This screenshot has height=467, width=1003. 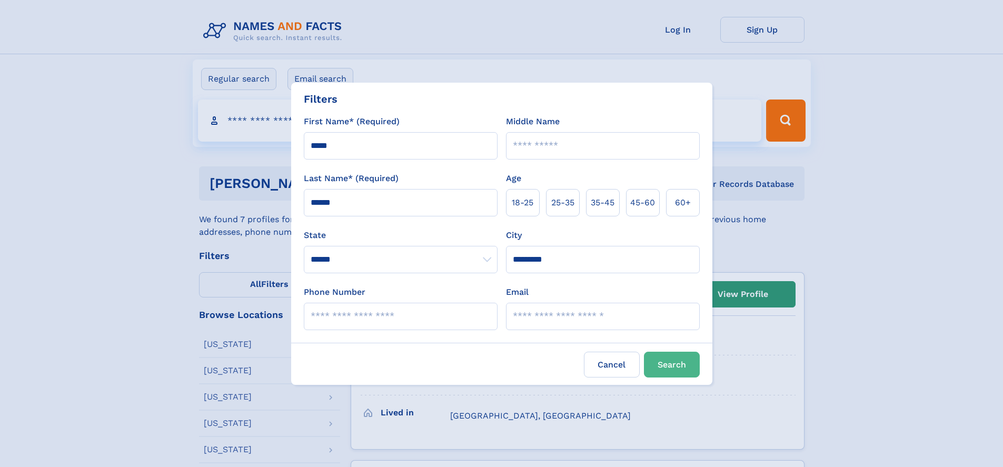 What do you see at coordinates (533, 122) in the screenshot?
I see `label: Middle Name` at bounding box center [533, 122].